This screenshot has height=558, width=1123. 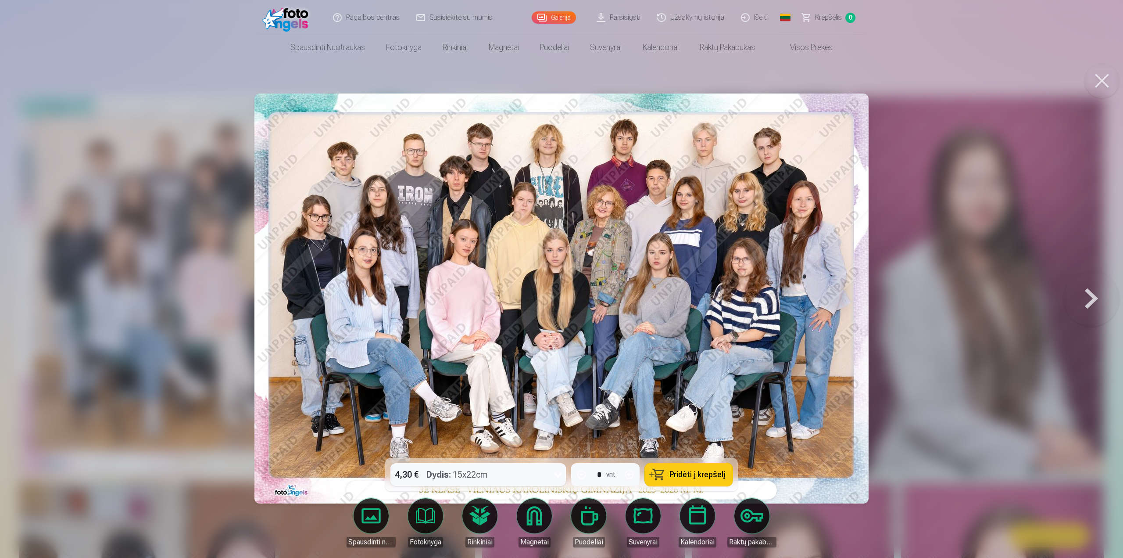 I want to click on div: Raktų pakabukas, so click(x=752, y=542).